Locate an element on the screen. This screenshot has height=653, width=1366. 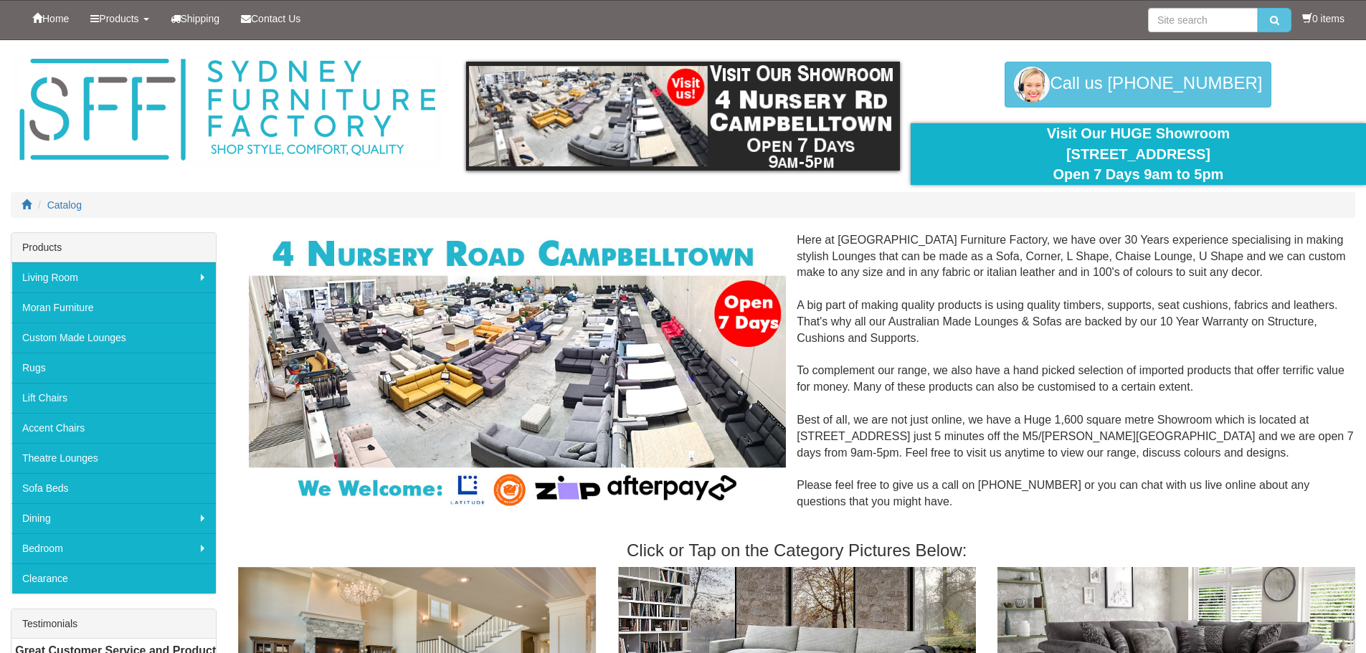
li: 0 items is located at coordinates (1323, 19).